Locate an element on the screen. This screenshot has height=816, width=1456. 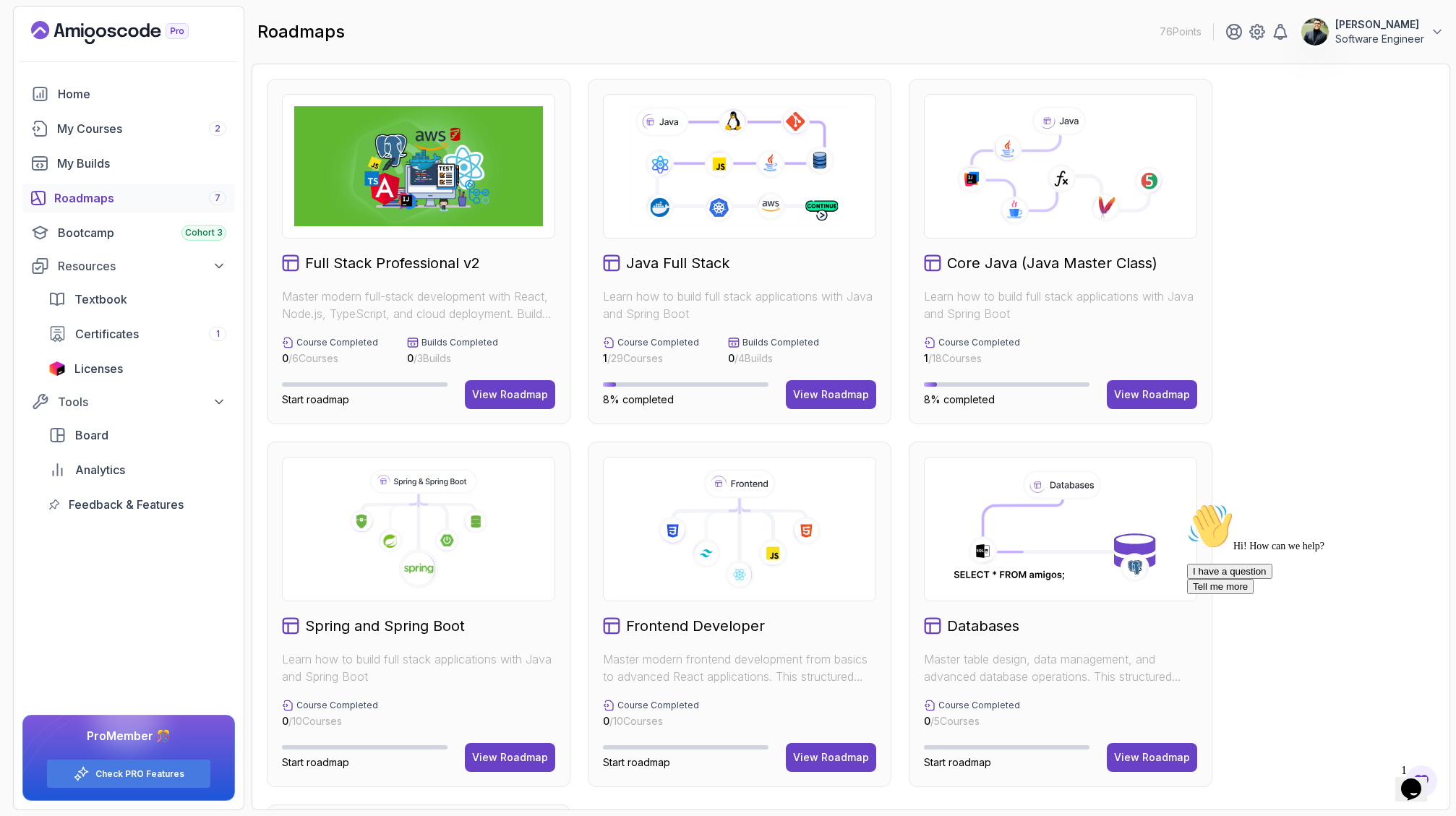
span: Board is located at coordinates (92, 435).